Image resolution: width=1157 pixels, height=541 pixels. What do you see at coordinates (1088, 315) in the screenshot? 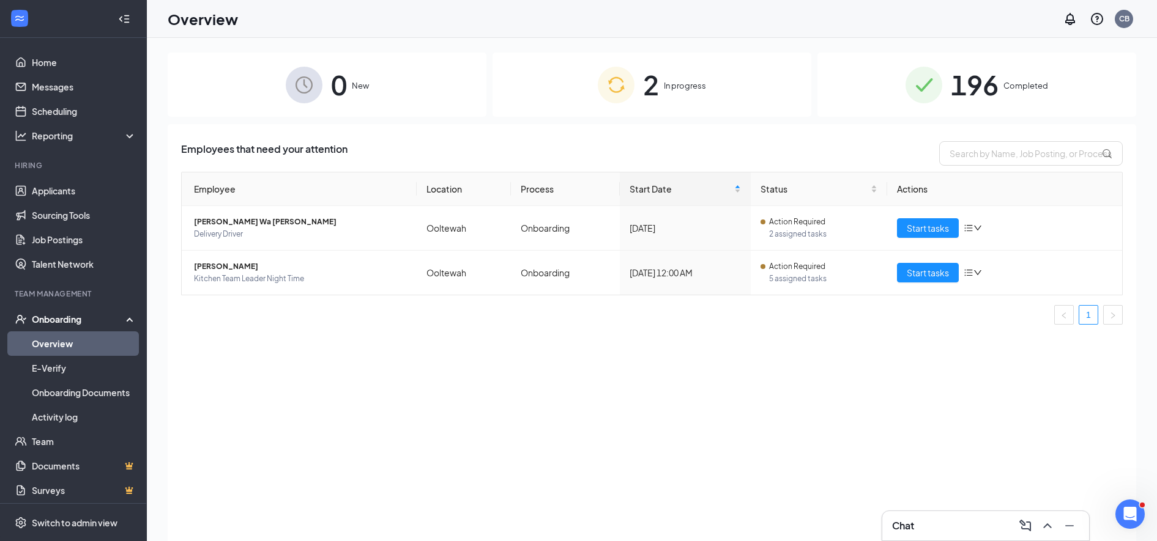
I see `li: 1` at bounding box center [1088, 315].